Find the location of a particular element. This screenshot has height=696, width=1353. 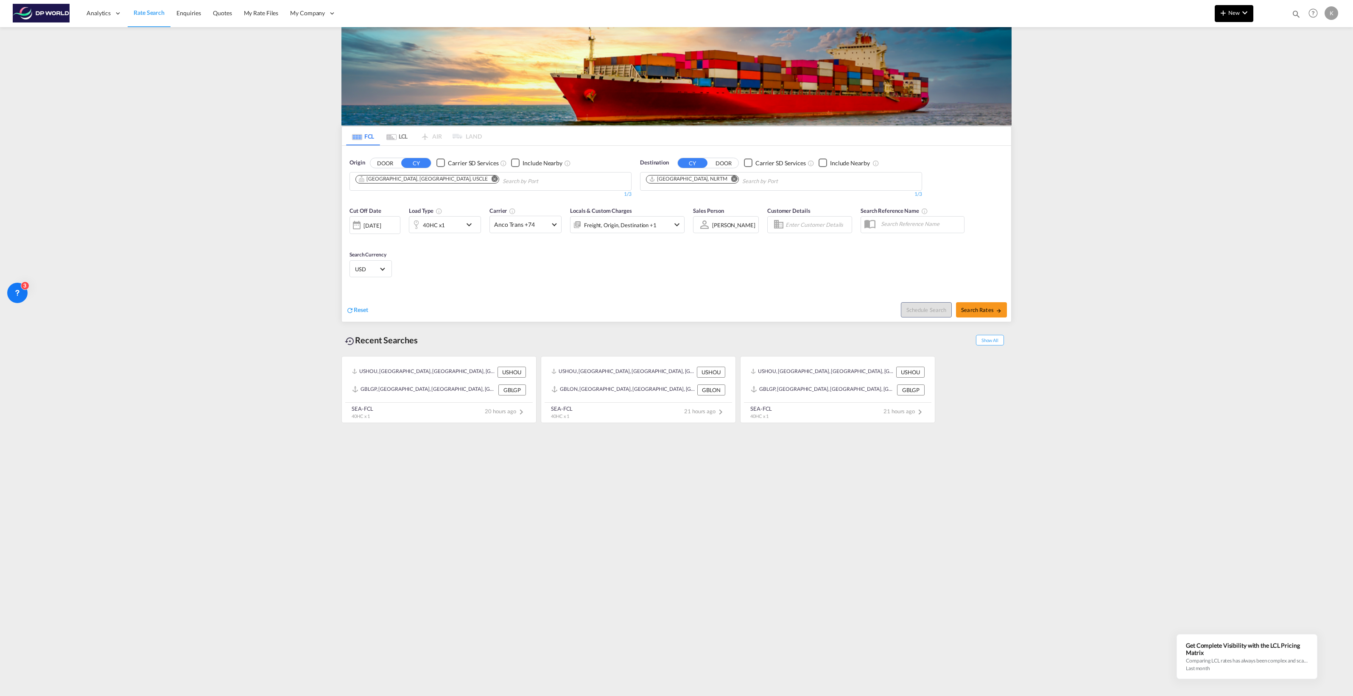

span: USD is located at coordinates (367, 269).